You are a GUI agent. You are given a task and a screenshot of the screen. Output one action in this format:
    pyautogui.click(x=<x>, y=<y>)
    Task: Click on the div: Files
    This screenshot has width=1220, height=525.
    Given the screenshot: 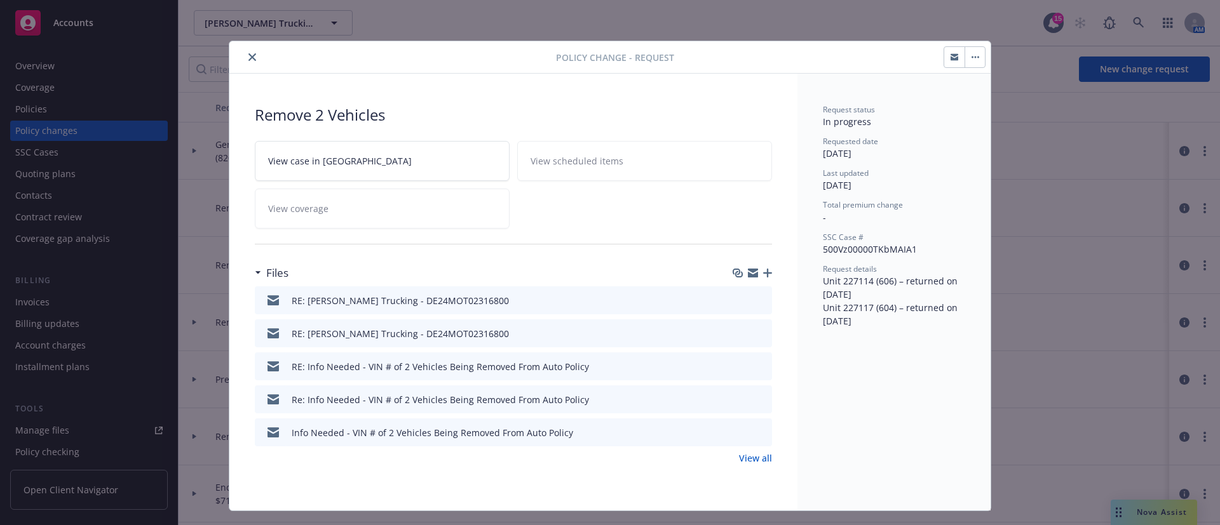 What is the action you would take?
    pyautogui.click(x=271, y=273)
    